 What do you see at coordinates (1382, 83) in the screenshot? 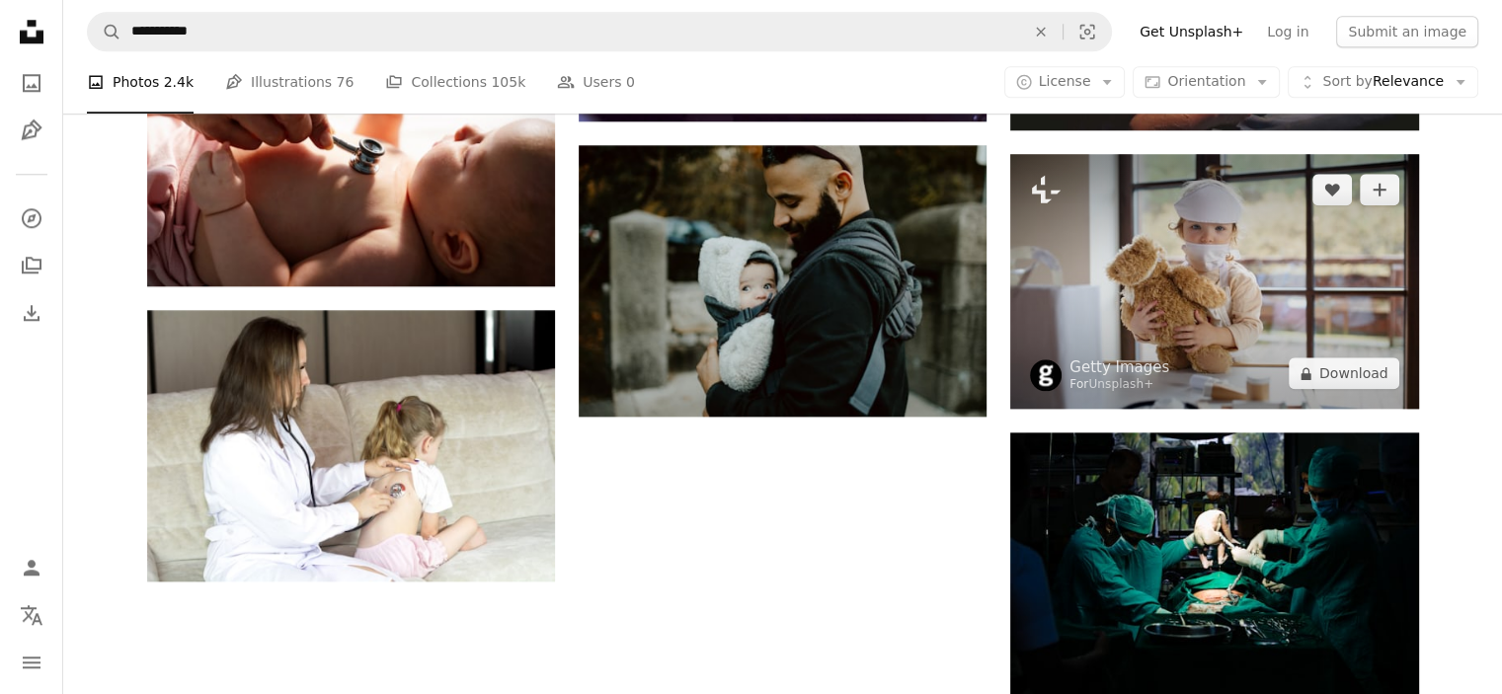
I see `button: Sort byRelevance` at bounding box center [1382, 83].